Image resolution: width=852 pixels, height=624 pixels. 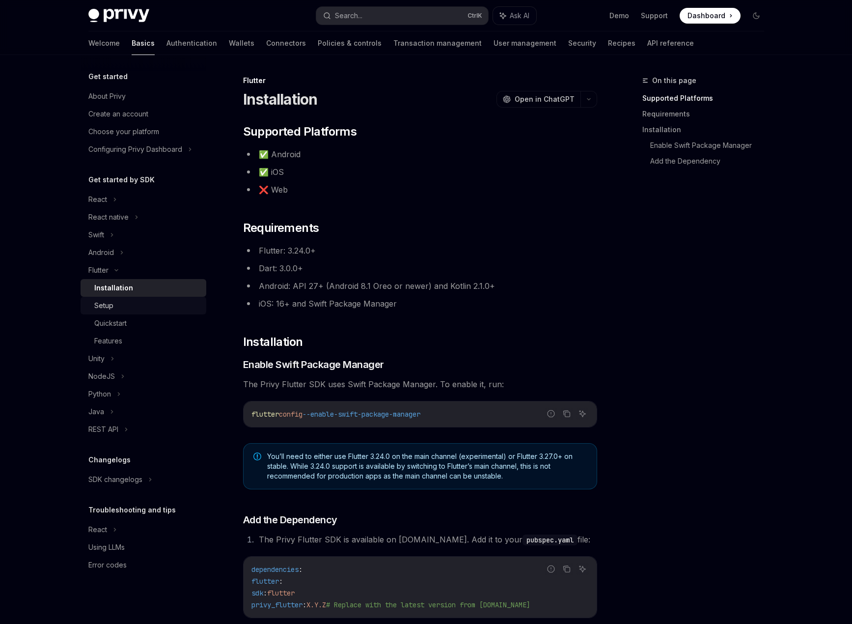 I want to click on span: Installation, so click(x=273, y=342).